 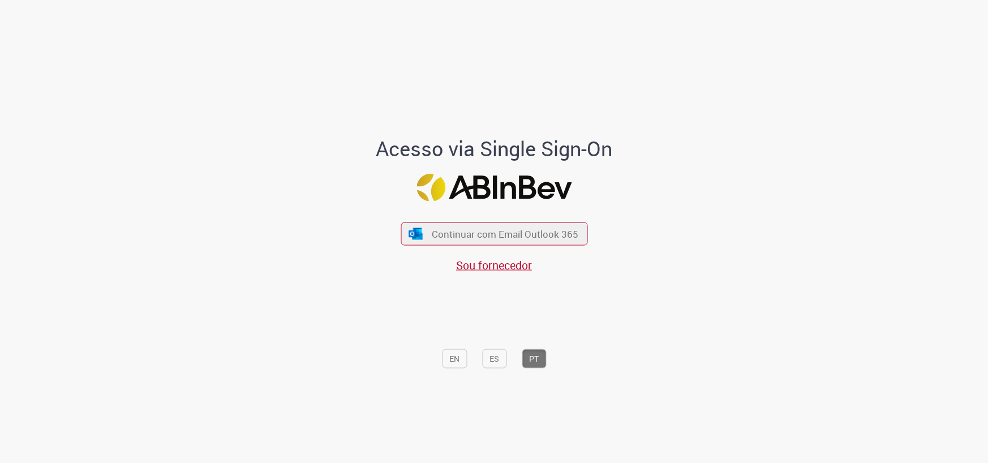 I want to click on button: PT, so click(x=534, y=359).